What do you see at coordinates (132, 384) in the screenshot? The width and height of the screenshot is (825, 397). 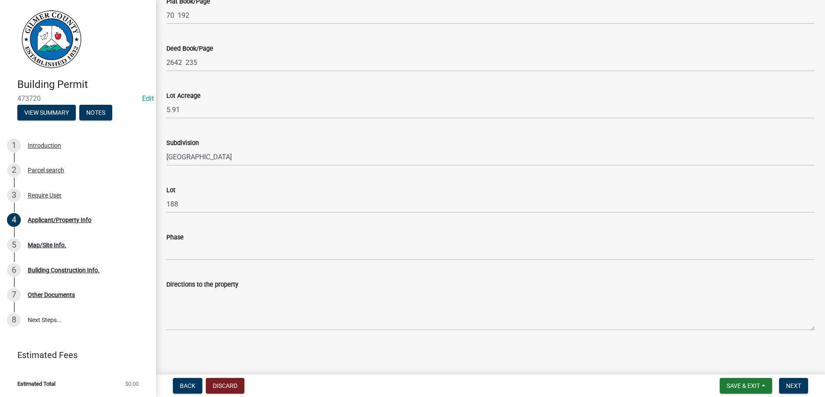 I see `span: $0.00` at bounding box center [132, 384].